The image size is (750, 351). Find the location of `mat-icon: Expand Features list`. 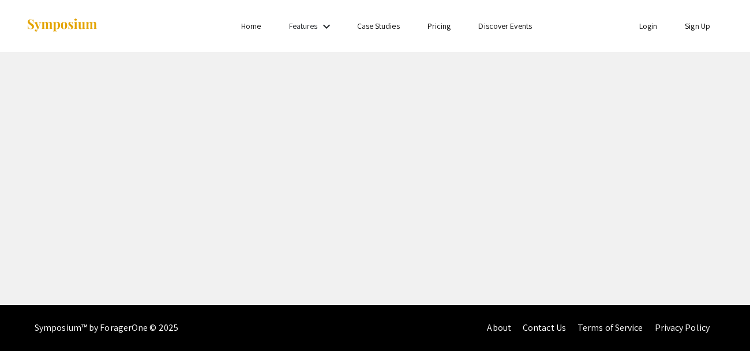

mat-icon: Expand Features list is located at coordinates (327, 27).